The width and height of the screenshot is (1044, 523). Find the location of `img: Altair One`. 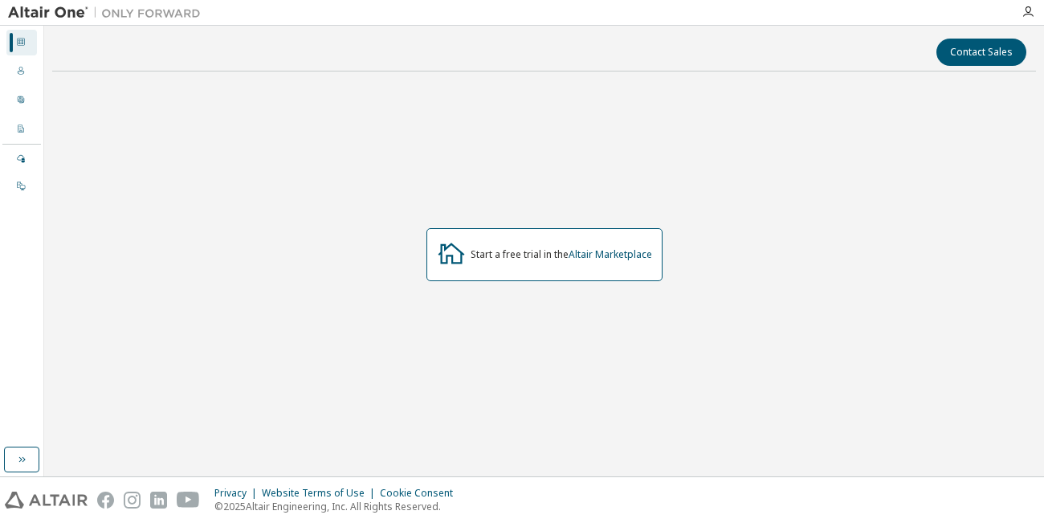

img: Altair One is located at coordinates (108, 13).